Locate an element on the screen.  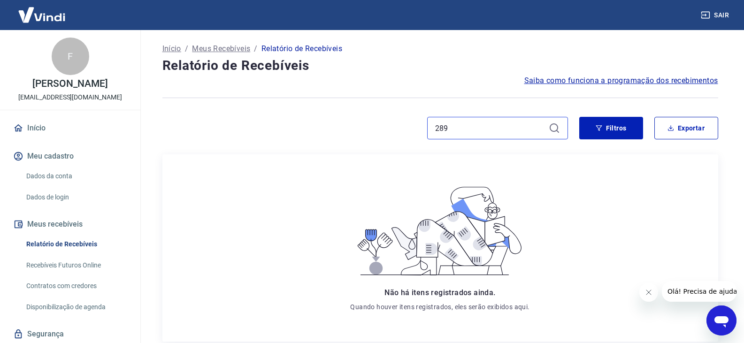
a: Recebíveis Futuros Online is located at coordinates (76, 265).